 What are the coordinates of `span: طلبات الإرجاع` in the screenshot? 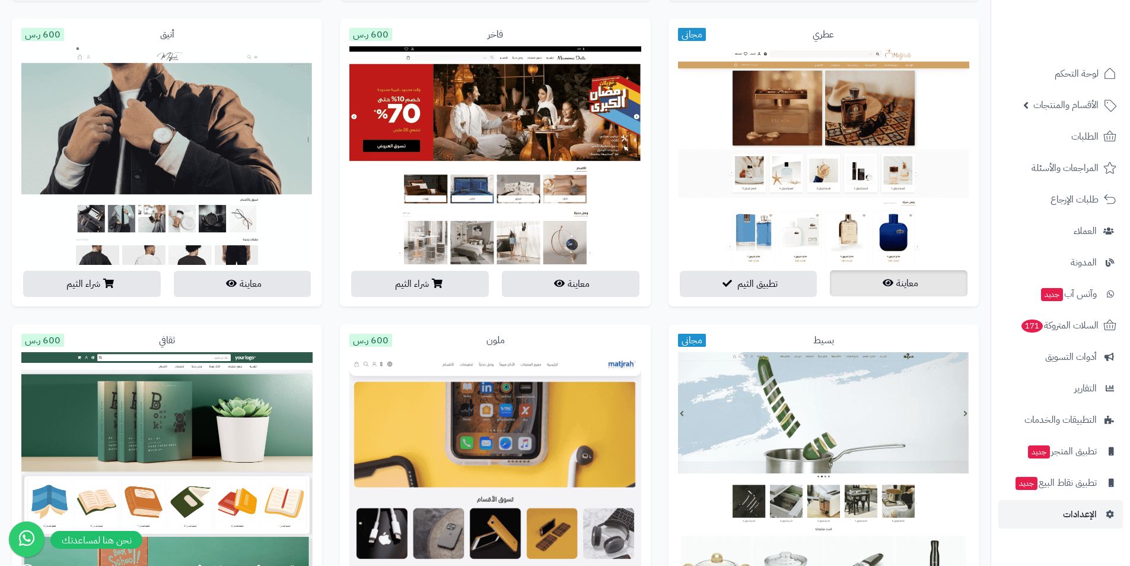 It's located at (1075, 199).